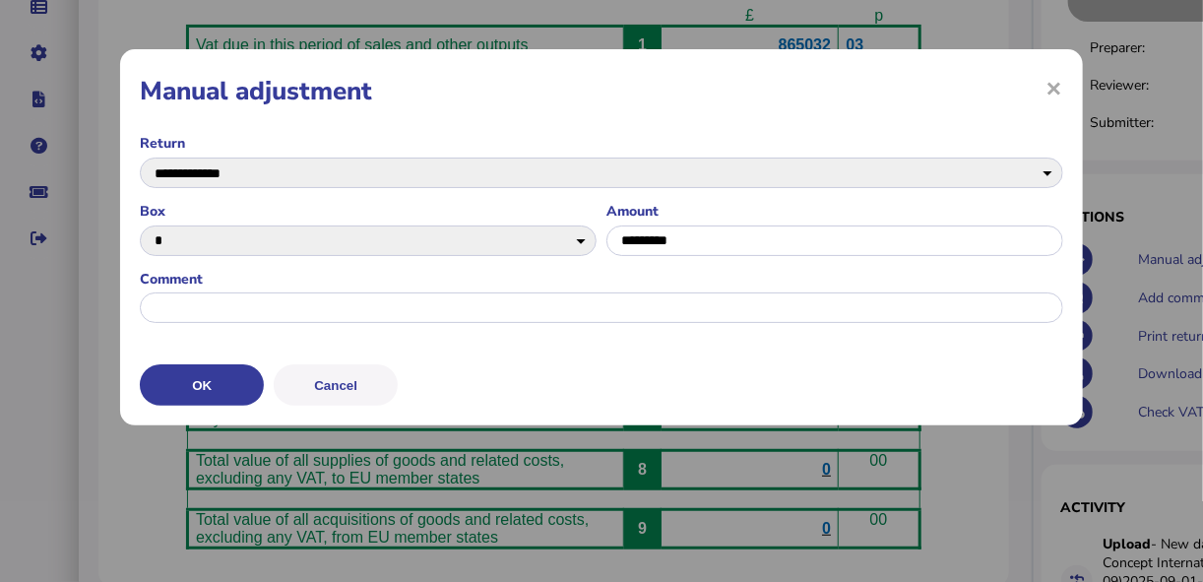 This screenshot has height=582, width=1203. What do you see at coordinates (601, 278) in the screenshot?
I see `label: Comment` at bounding box center [601, 278].